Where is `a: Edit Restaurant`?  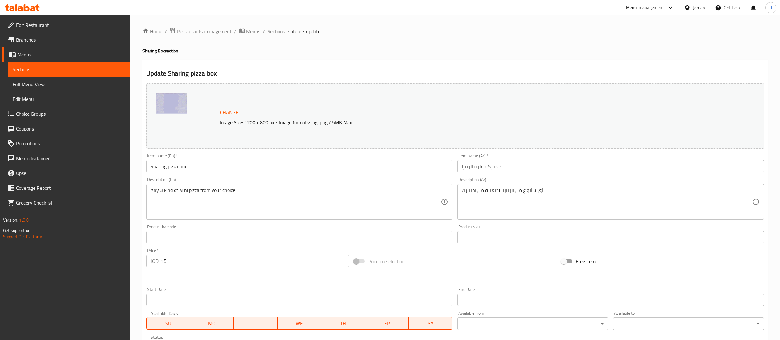
a: Edit Restaurant is located at coordinates (66, 25).